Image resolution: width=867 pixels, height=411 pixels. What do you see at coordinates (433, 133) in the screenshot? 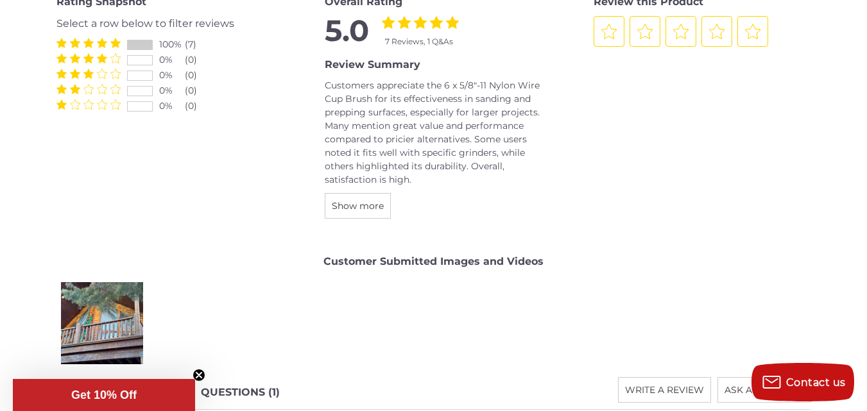
I see `div: Customers appreciate the 6 x 5/8"-11 Nylon Wire Cup Brush for its effectiveness in sanding and pr...` at bounding box center [433, 133].